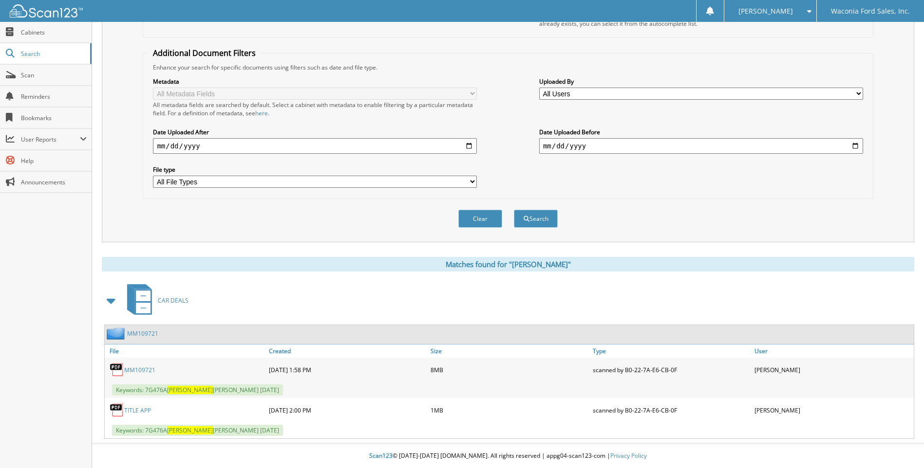  I want to click on div: 1MB, so click(509, 410).